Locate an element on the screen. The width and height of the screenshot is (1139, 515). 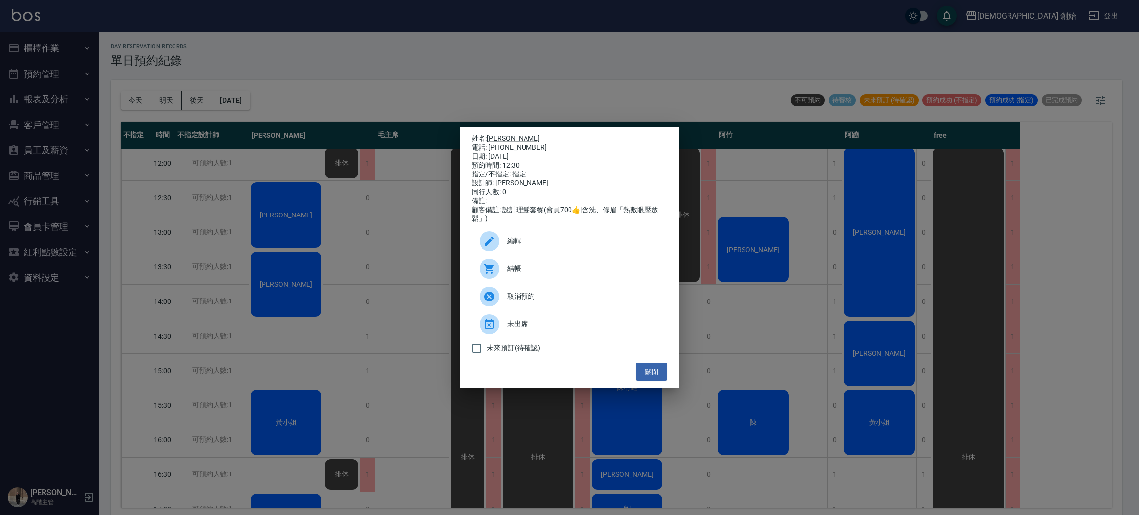
button: 關閉 is located at coordinates (652, 372).